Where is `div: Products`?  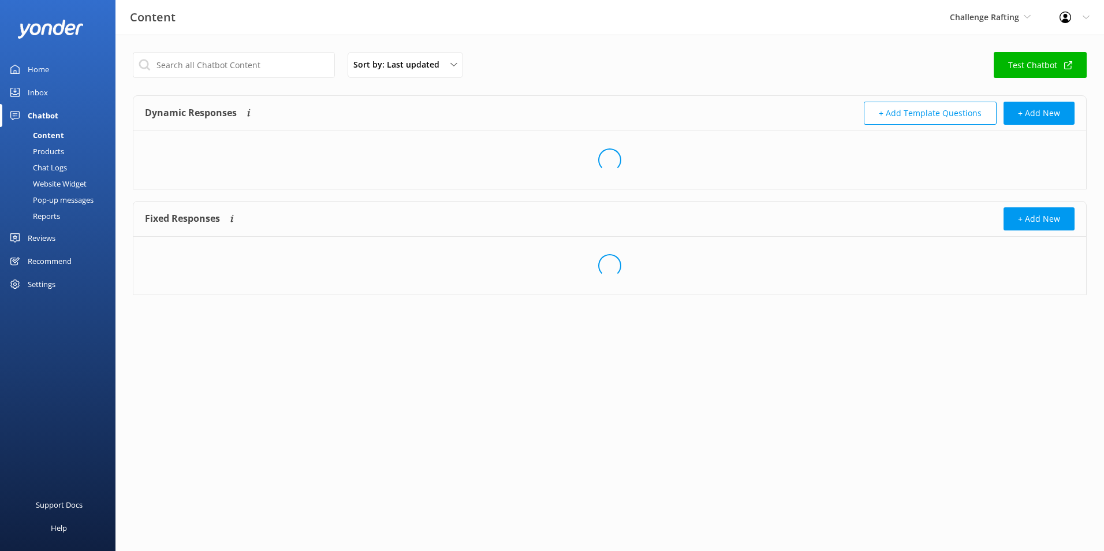
div: Products is located at coordinates (35, 151).